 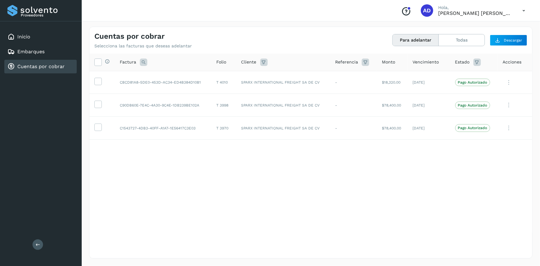 I want to click on td: T 3998, so click(x=224, y=105).